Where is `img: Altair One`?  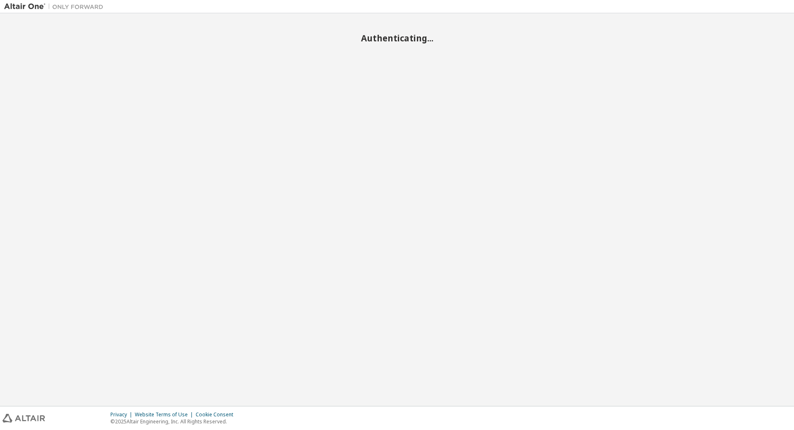 img: Altair One is located at coordinates (56, 7).